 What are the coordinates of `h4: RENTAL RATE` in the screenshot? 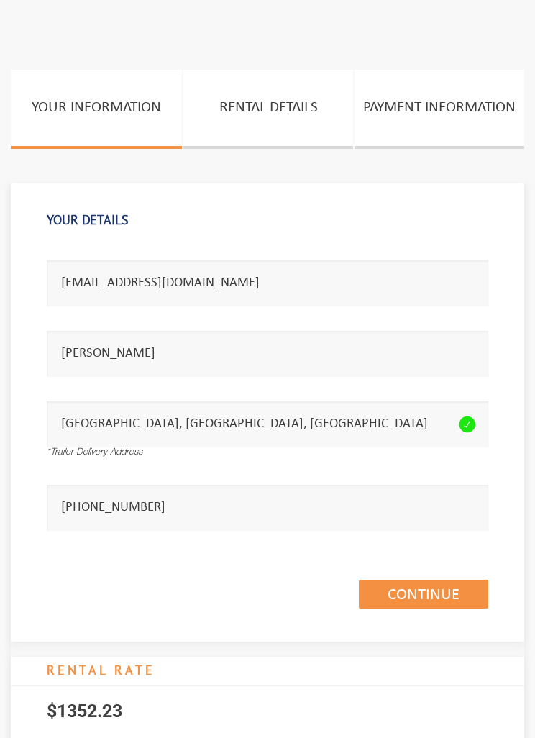 It's located at (268, 671).